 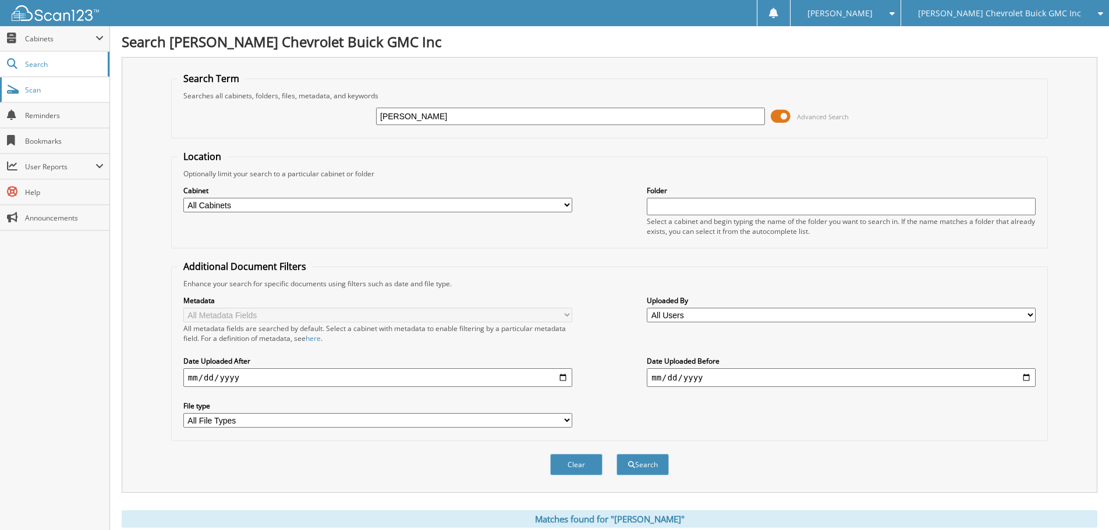 What do you see at coordinates (841, 226) in the screenshot?
I see `div: Select a cabinet and begin typing the name of the folder you want to search in. If the name match...` at bounding box center [841, 226].